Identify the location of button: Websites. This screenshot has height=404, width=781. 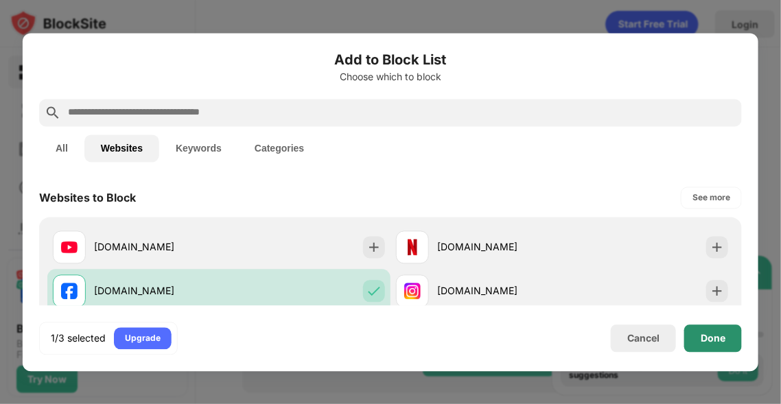
(121, 148).